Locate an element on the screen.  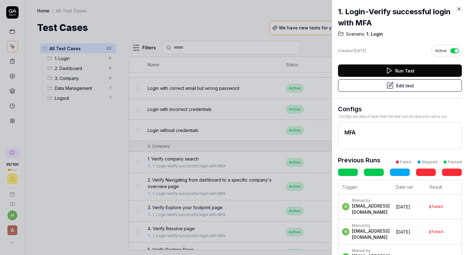
div: Passed is located at coordinates (455, 162).